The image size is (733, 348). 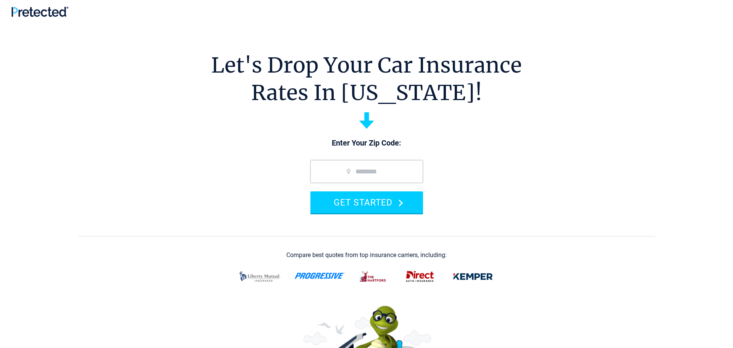 What do you see at coordinates (260, 277) in the screenshot?
I see `img: liberty` at bounding box center [260, 277].